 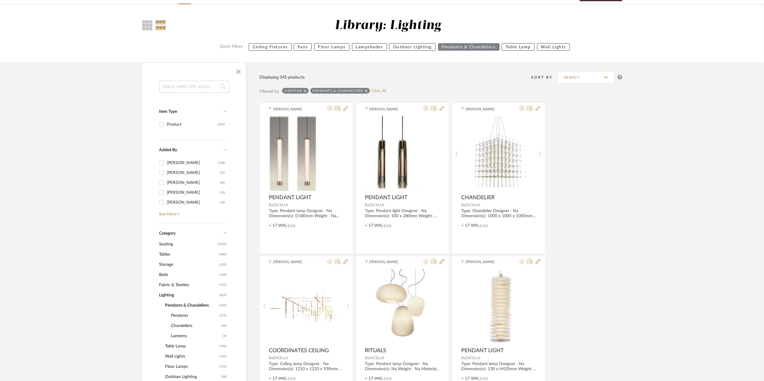 I want to click on div: (43), so click(x=222, y=183).